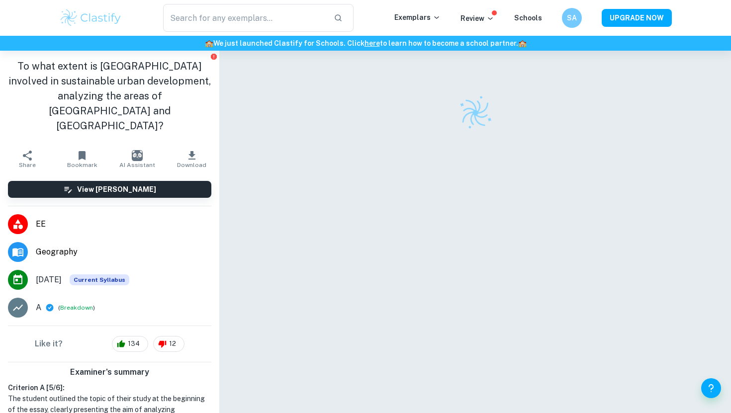  I want to click on h6: SA, so click(572, 18).